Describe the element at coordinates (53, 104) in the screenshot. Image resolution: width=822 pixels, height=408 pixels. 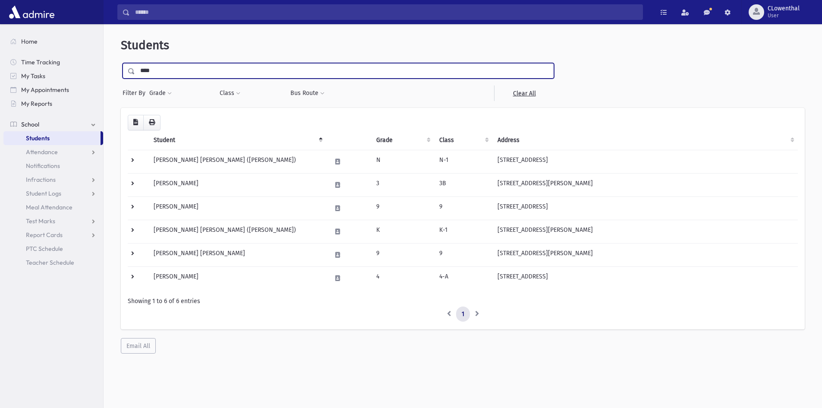
I see `a: My Reports` at that location.